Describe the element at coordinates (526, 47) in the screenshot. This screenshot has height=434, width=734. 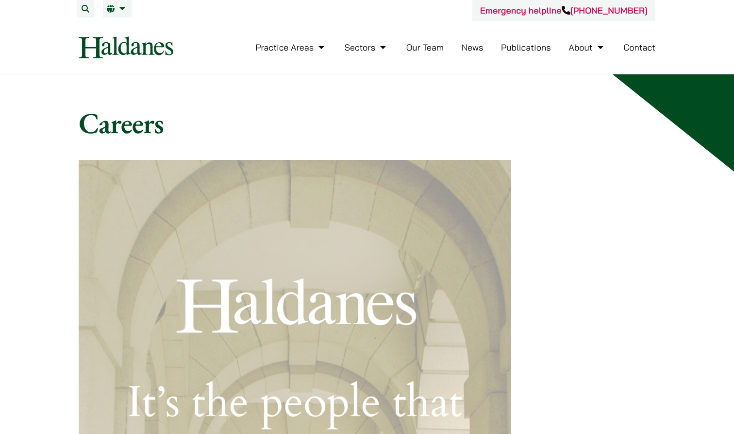
I see `a: Publications` at that location.